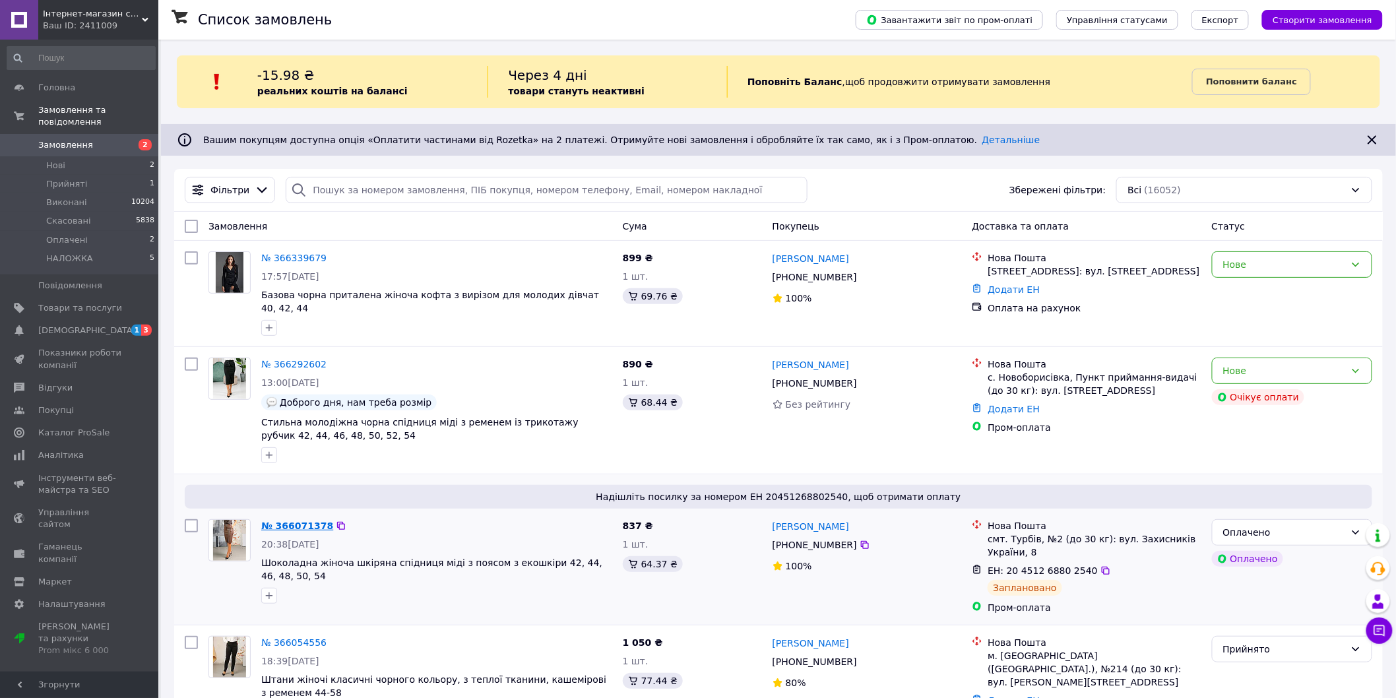 Image resolution: width=1396 pixels, height=698 pixels. What do you see at coordinates (74, 433) in the screenshot?
I see `span: Каталог ProSale` at bounding box center [74, 433].